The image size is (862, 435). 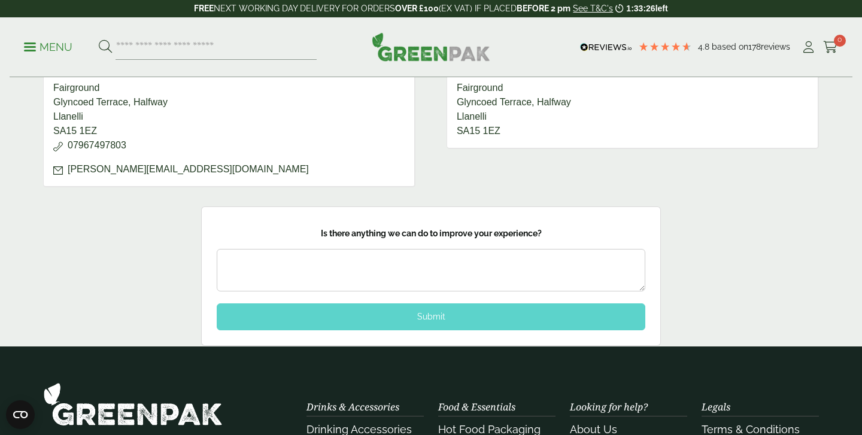 I want to click on a: Menu, so click(x=48, y=46).